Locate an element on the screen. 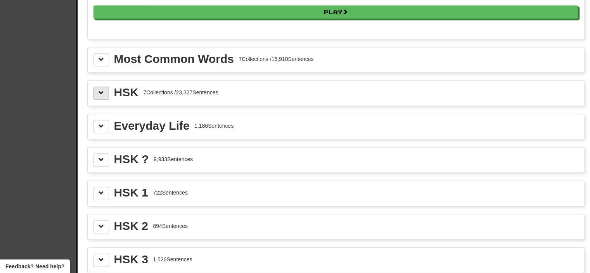  div: HSK 1 is located at coordinates (131, 192).